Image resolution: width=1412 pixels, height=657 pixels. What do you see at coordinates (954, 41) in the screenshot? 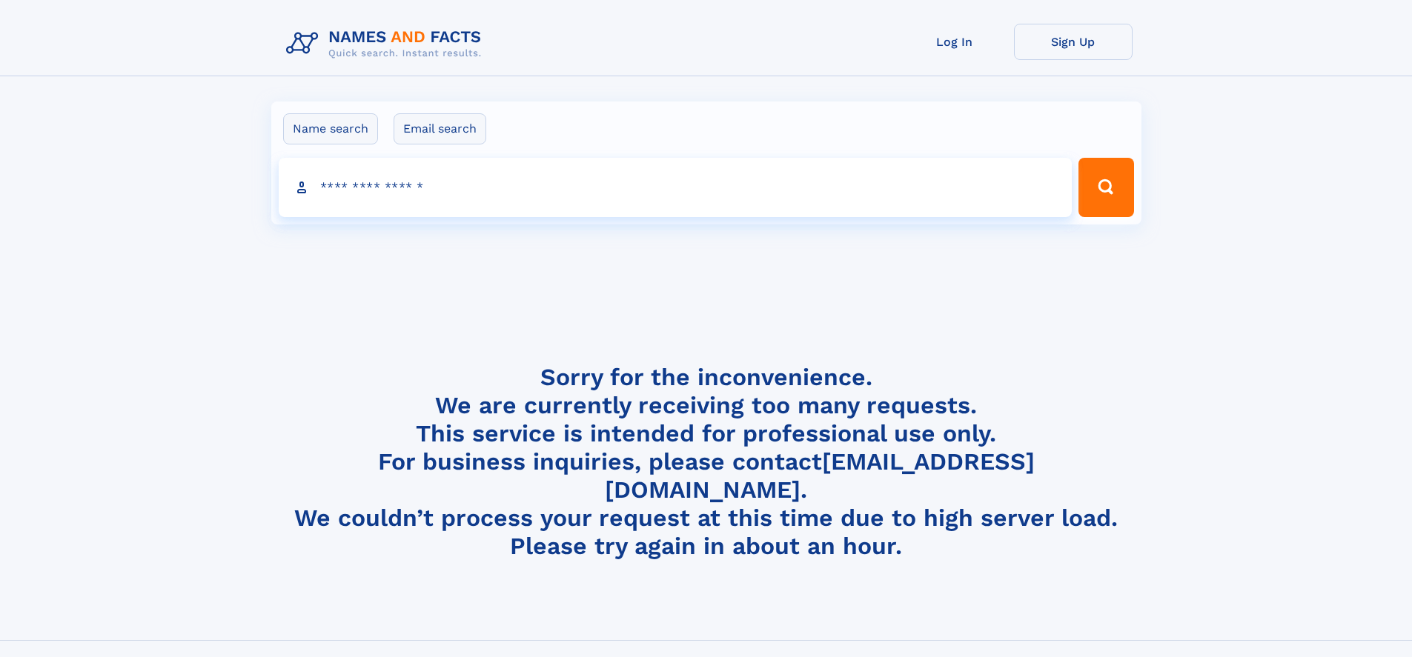
I see `a: Log In` at bounding box center [954, 41].